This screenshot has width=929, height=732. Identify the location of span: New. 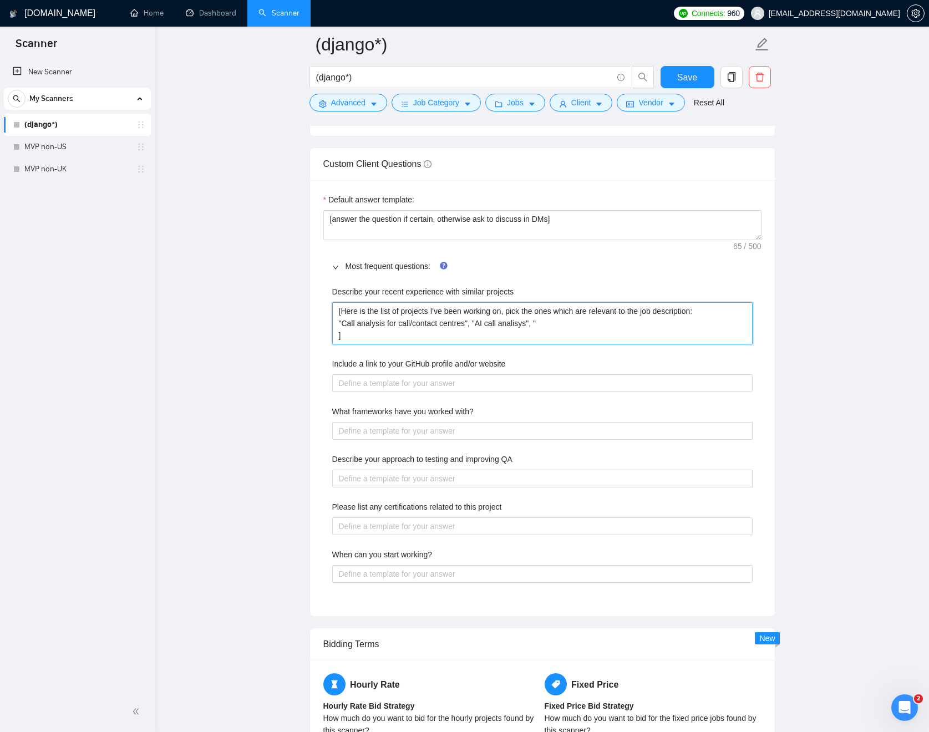
(767, 639).